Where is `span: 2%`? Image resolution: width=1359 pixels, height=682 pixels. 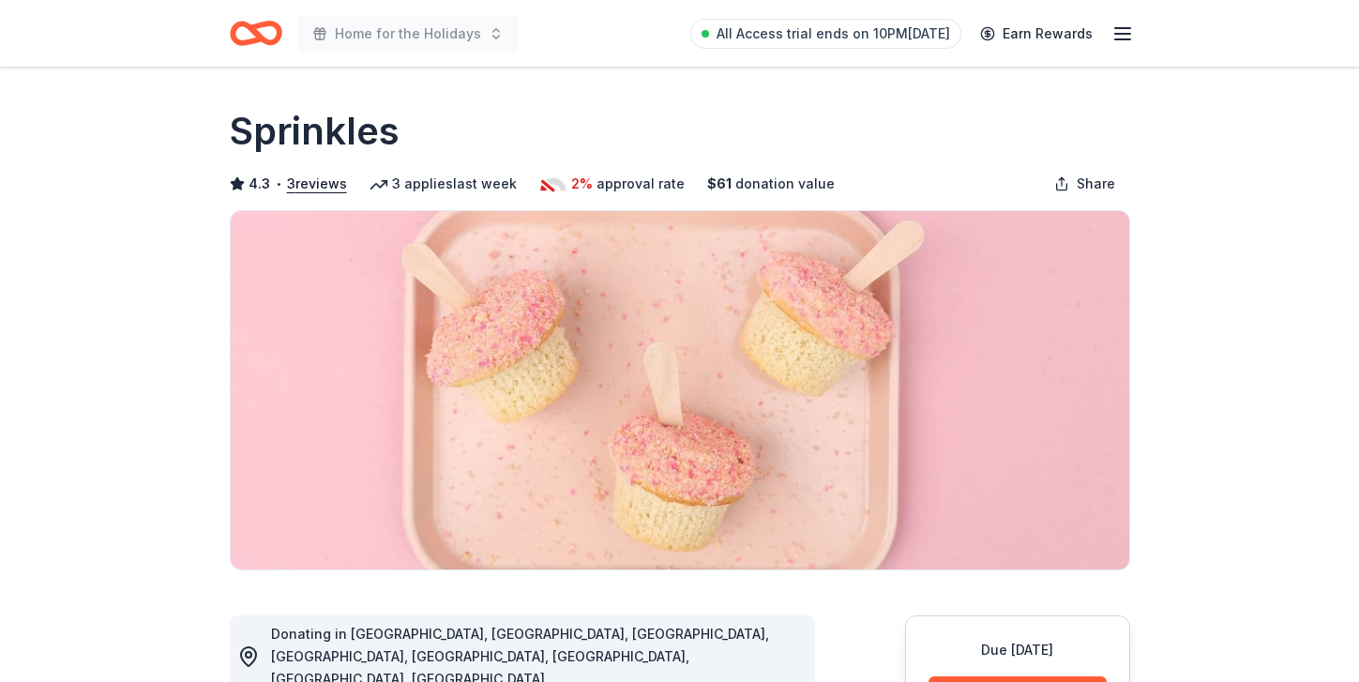
span: 2% is located at coordinates (581, 184).